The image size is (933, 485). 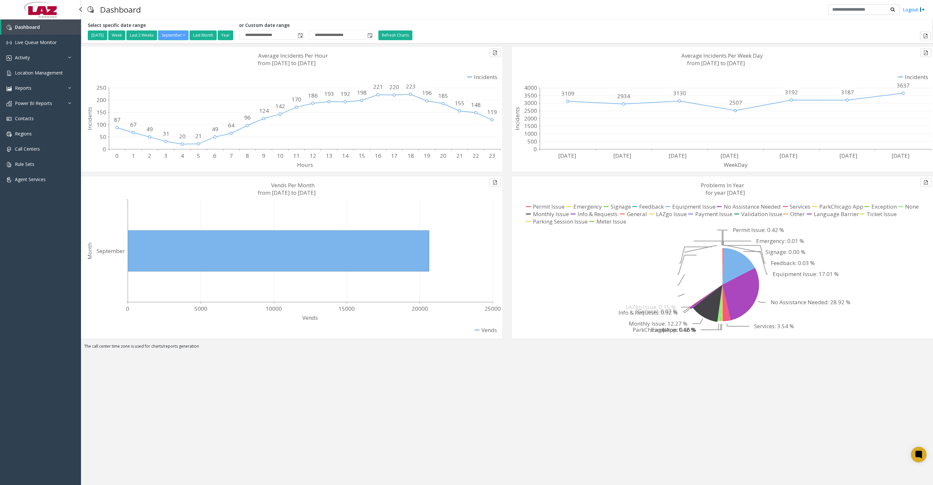 I want to click on text: 8, so click(x=247, y=155).